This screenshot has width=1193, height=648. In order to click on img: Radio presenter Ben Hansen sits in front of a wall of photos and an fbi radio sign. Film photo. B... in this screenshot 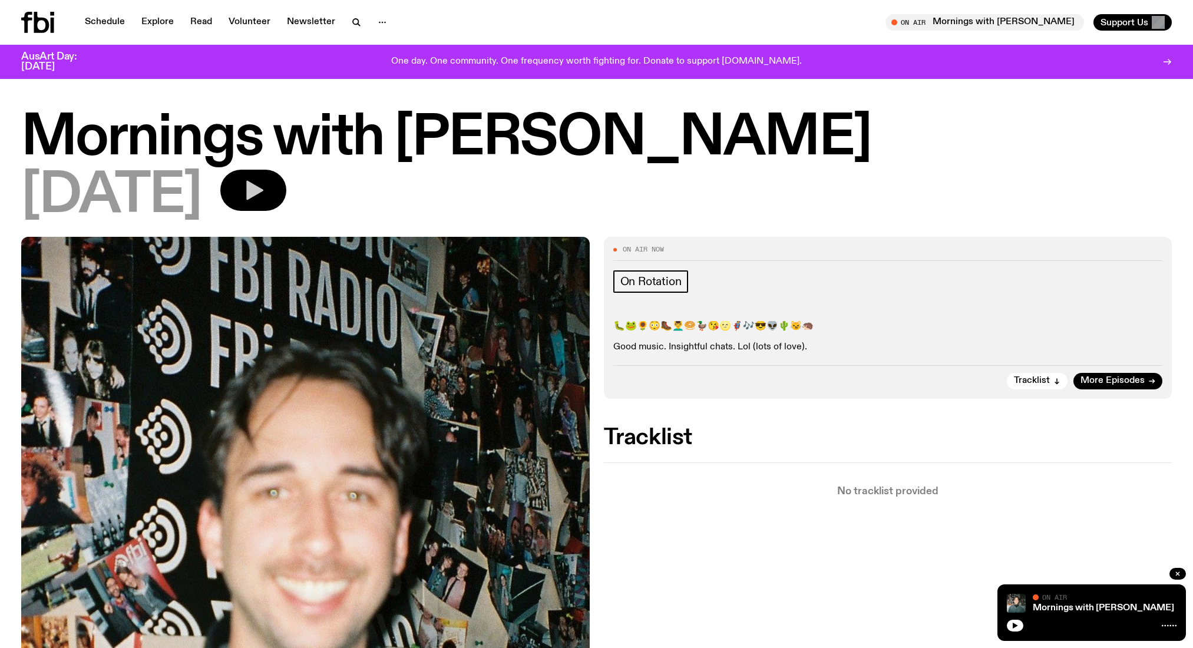, I will do `click(1016, 603)`.